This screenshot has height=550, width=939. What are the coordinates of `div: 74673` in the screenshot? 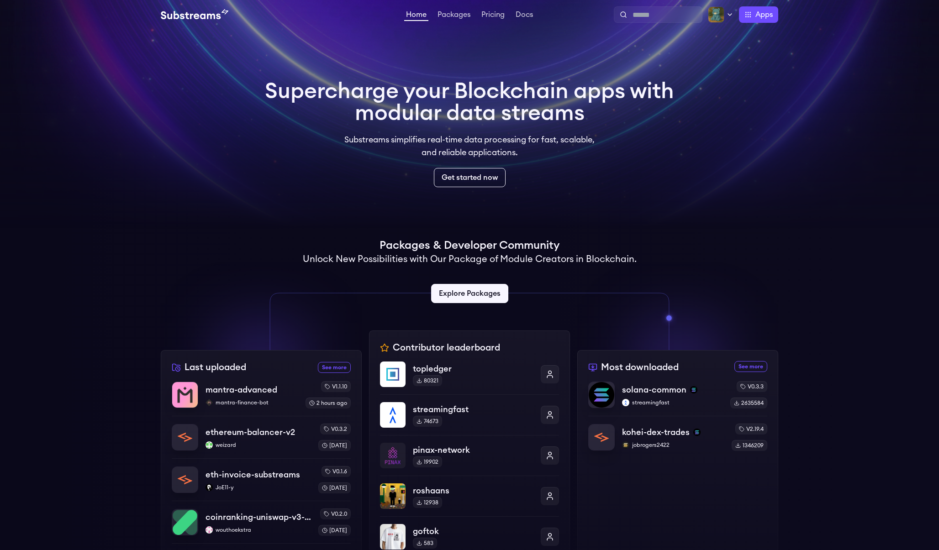 It's located at (427, 421).